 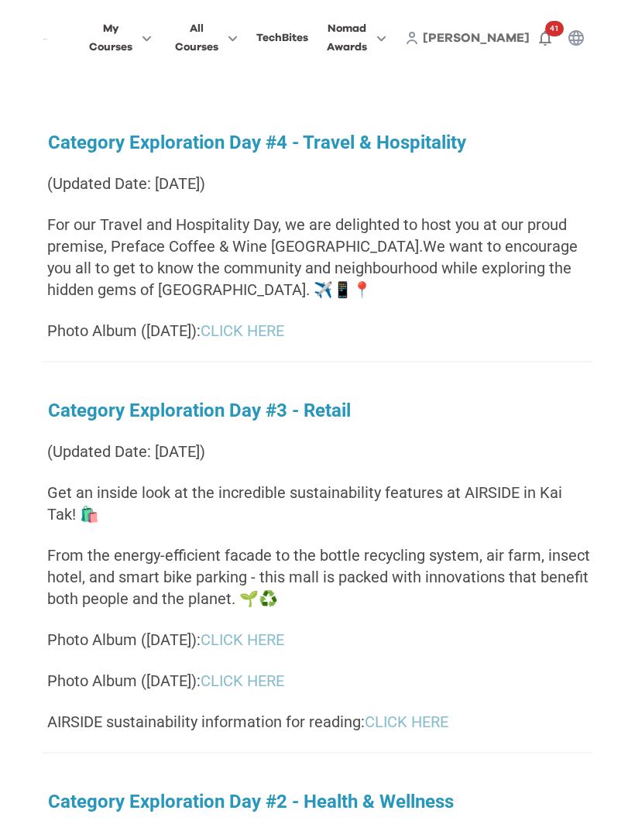 What do you see at coordinates (318, 802) in the screenshot?
I see `h2: Category Exploration Day #2 - Health & Wellness` at bounding box center [318, 802].